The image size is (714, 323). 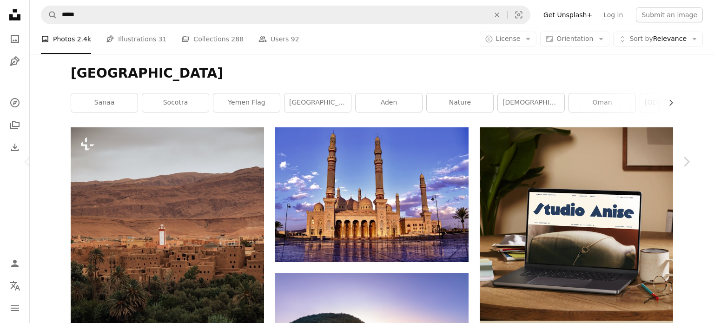 What do you see at coordinates (508, 39) in the screenshot?
I see `button: License` at bounding box center [508, 39].